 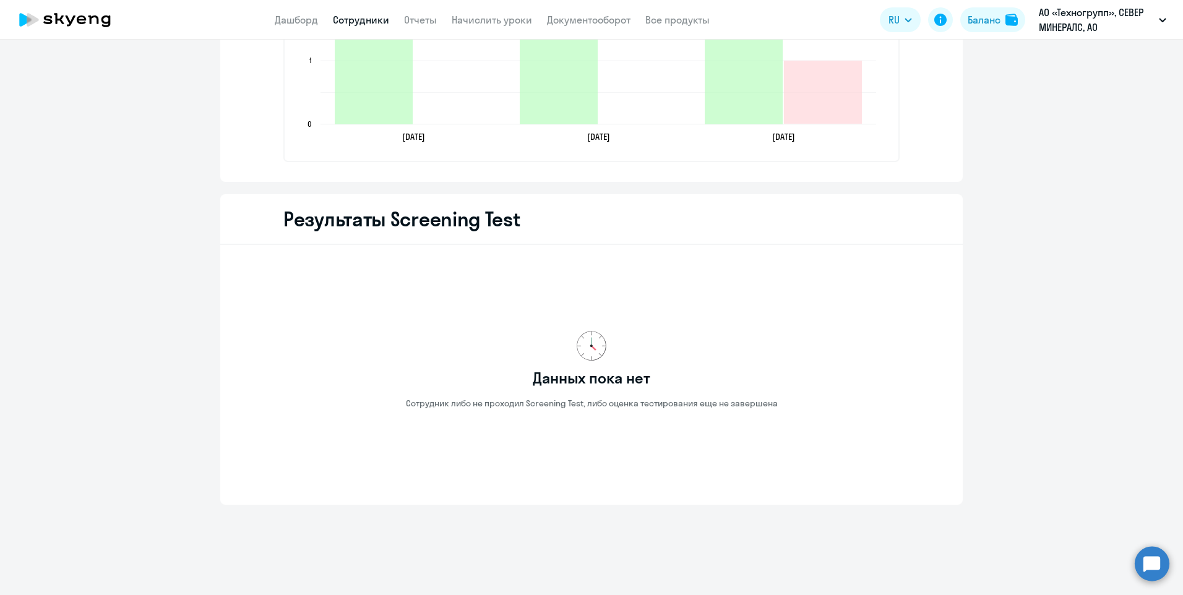 What do you see at coordinates (1103, 20) in the screenshot?
I see `button: АО «Техногрупп», СЕВЕР МИНЕРАЛС, АО` at bounding box center [1103, 20].